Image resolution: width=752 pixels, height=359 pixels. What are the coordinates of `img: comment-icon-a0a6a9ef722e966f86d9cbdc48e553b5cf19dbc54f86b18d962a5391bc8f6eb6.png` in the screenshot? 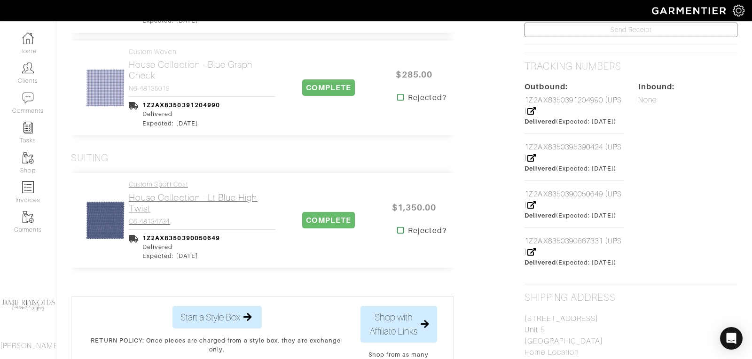 It's located at (28, 98).